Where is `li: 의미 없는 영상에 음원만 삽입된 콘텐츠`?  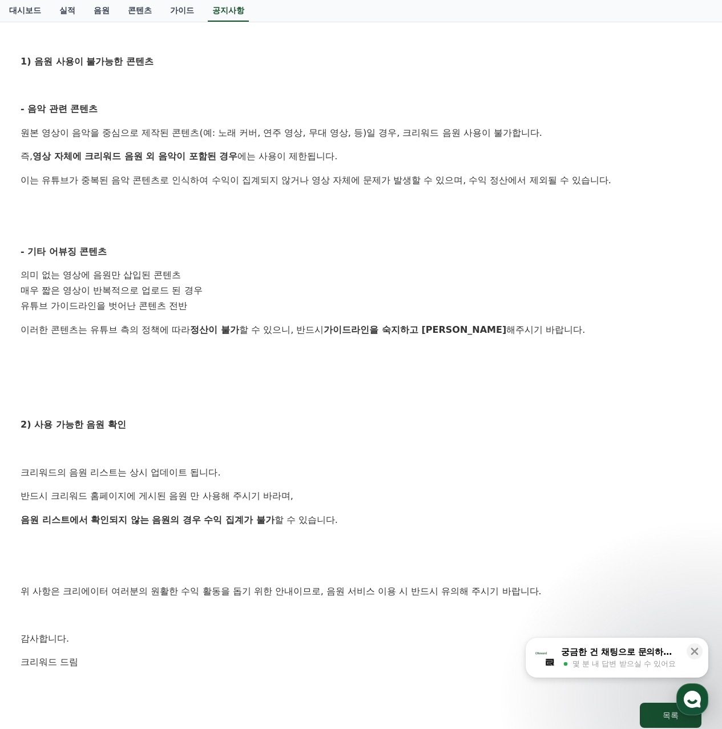 li: 의미 없는 영상에 음원만 삽입된 콘텐츠 is located at coordinates (361, 275).